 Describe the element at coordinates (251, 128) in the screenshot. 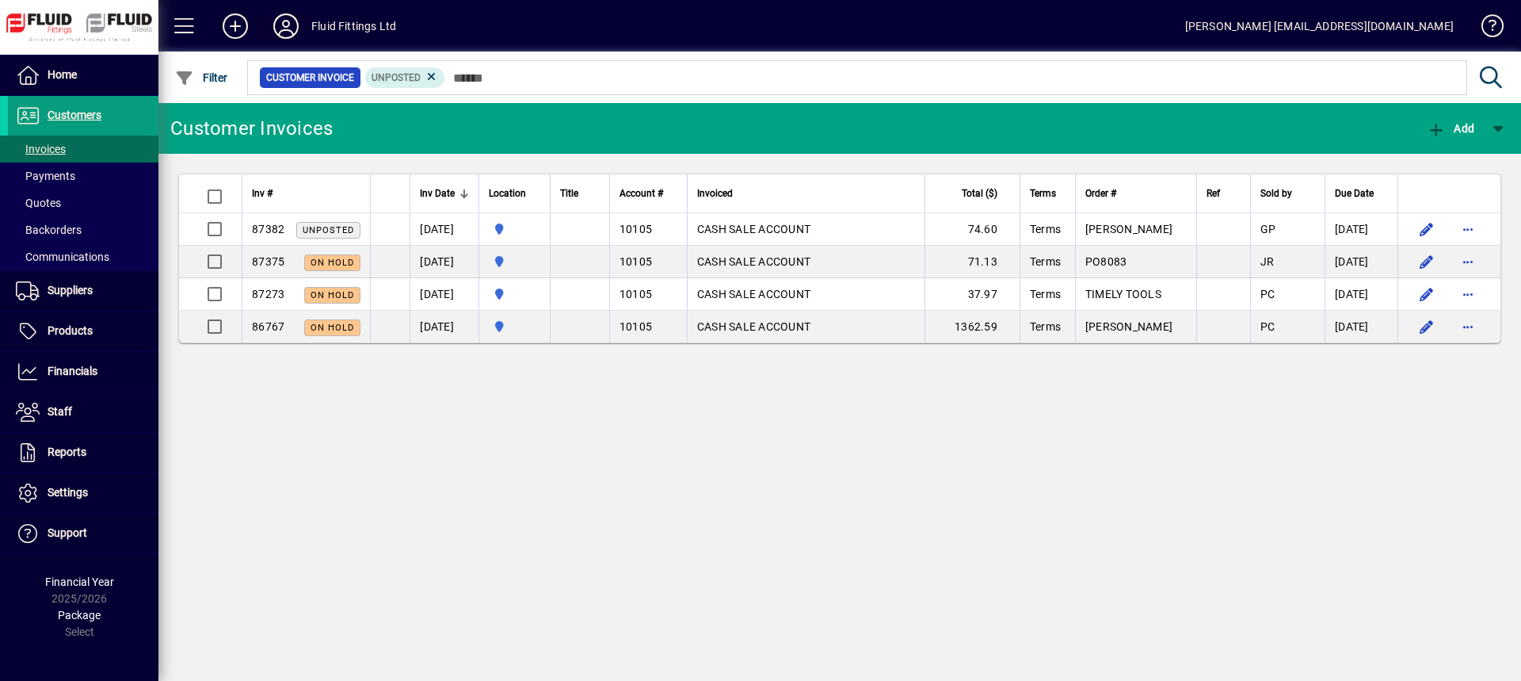

I see `div: Customer Invoices` at that location.